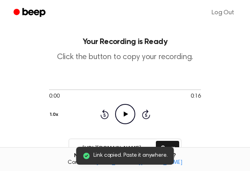 The width and height of the screenshot is (250, 171). Describe the element at coordinates (125, 42) in the screenshot. I see `h1: Your Recording is Ready` at that location.